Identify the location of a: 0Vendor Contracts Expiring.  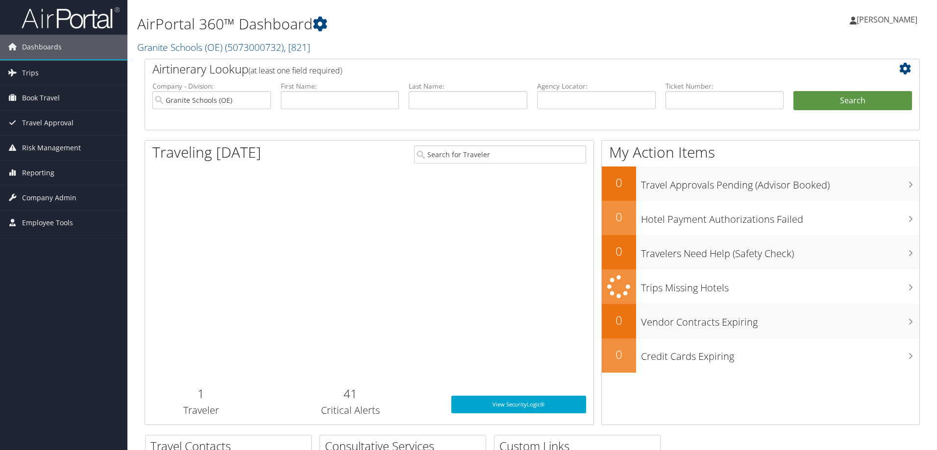
(761, 322).